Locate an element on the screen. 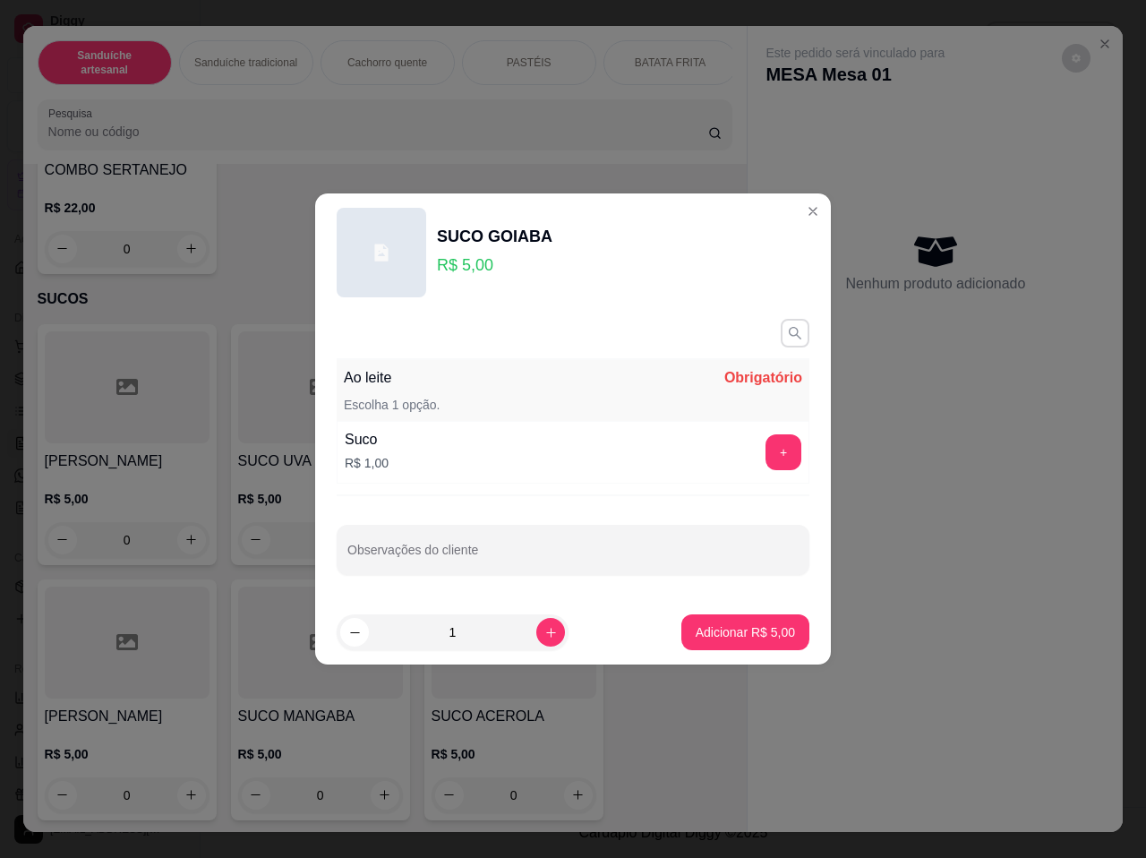 The width and height of the screenshot is (1146, 858). p: R$ 1,00 is located at coordinates (366, 463).